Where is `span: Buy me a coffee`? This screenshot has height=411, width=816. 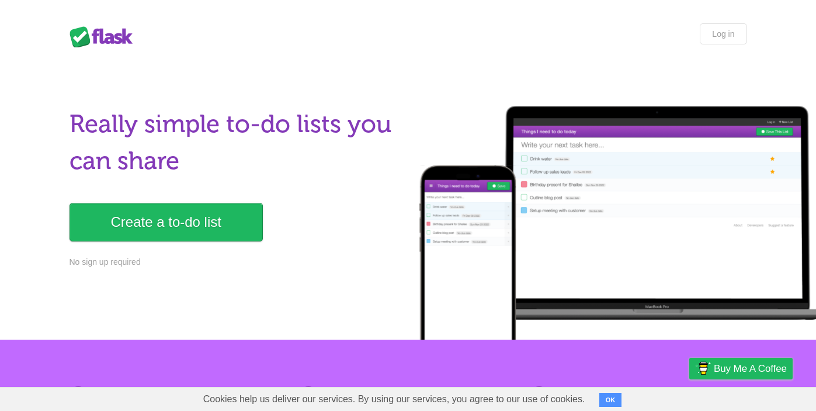
span: Buy me a coffee is located at coordinates (750, 368).